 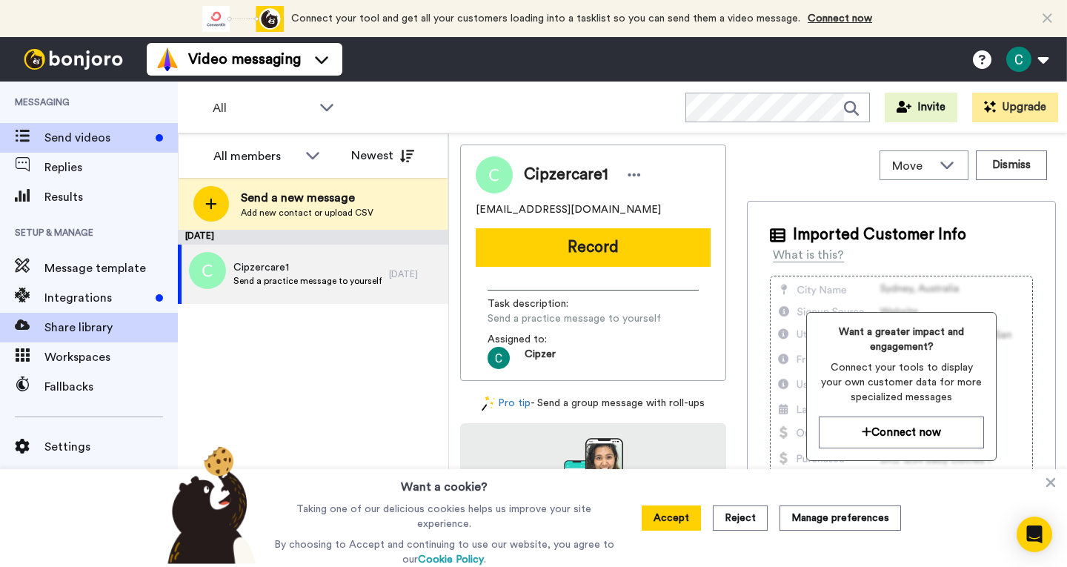 What do you see at coordinates (256, 156) in the screenshot?
I see `div: All members` at bounding box center [256, 156].